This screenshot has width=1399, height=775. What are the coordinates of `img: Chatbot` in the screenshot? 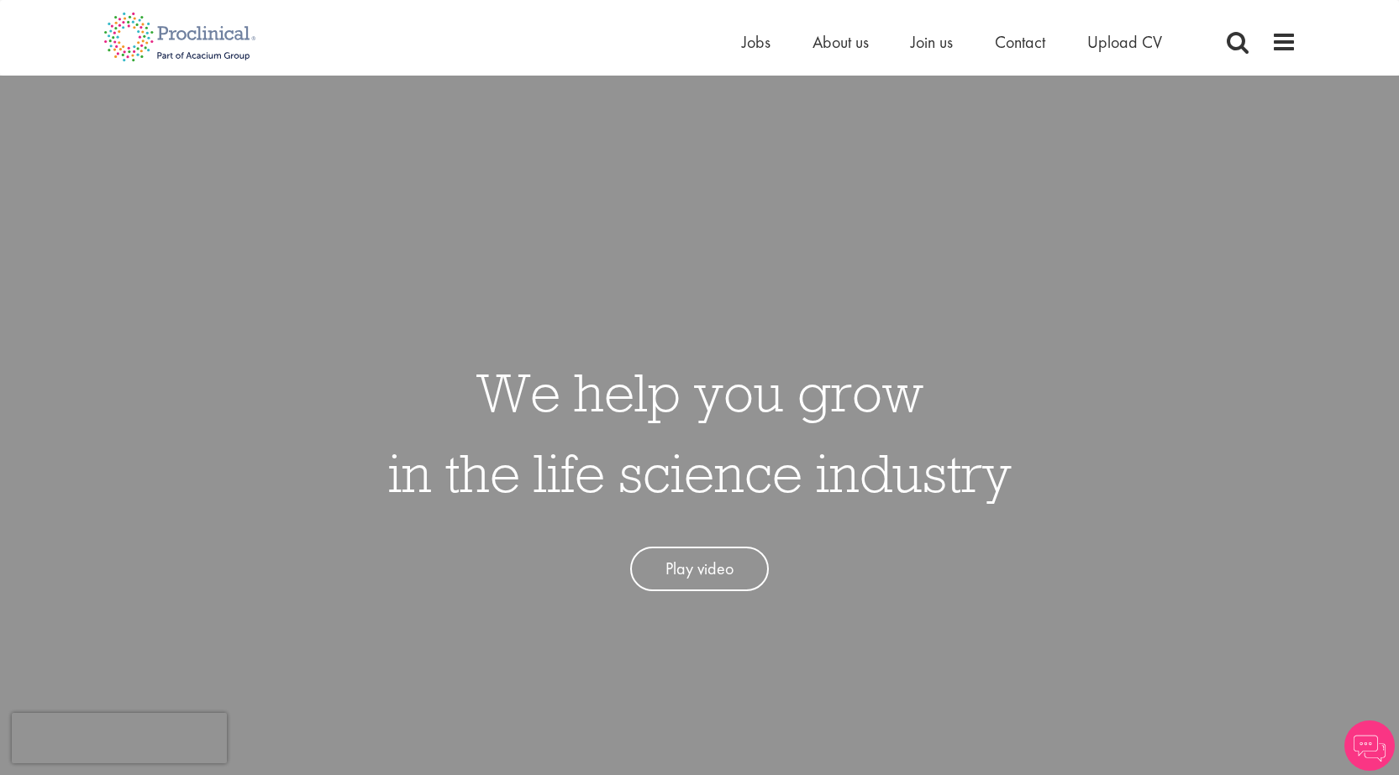 It's located at (1369, 746).